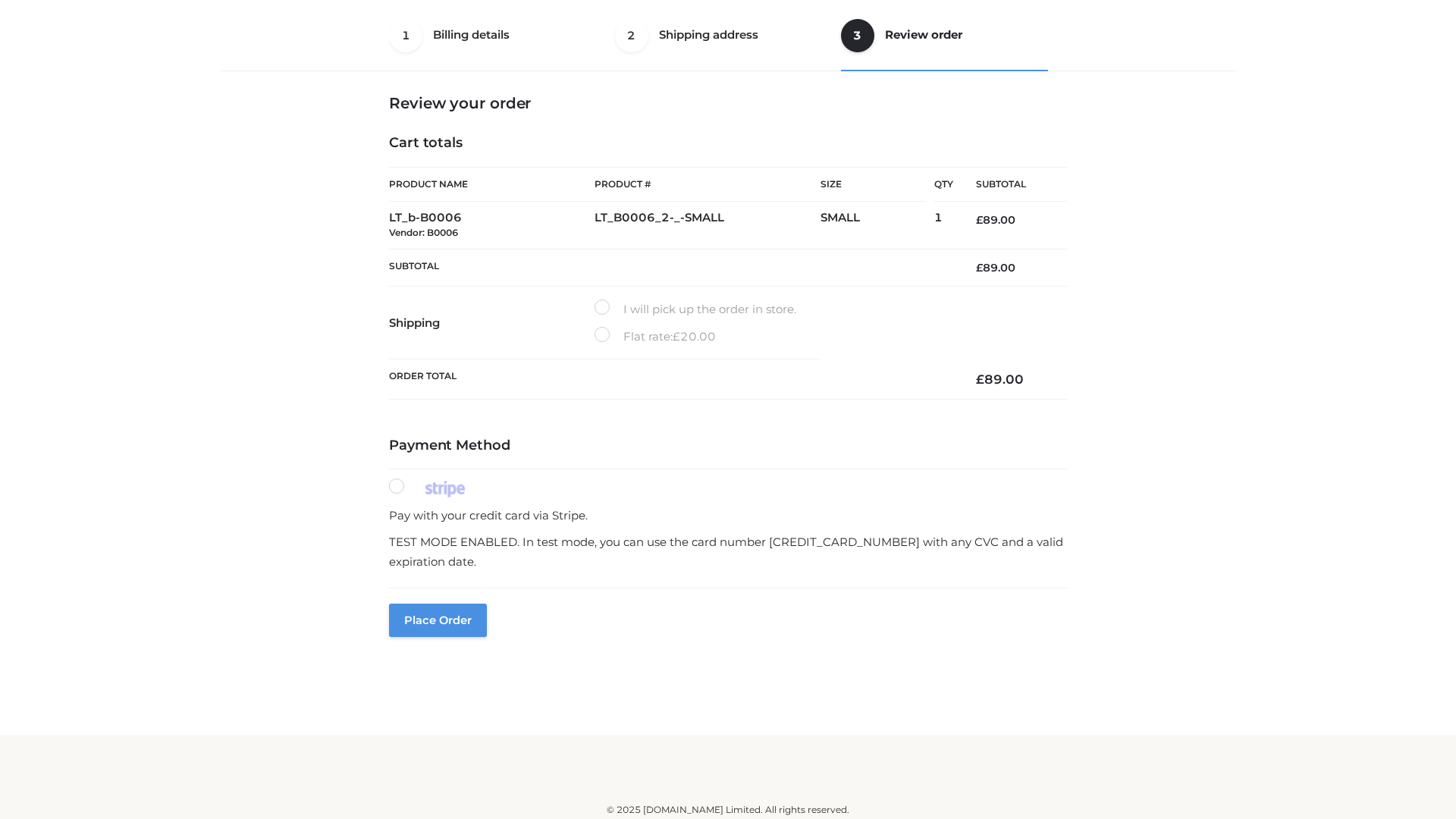  Describe the element at coordinates (728, 143) in the screenshot. I see `h4: Cart totals` at that location.